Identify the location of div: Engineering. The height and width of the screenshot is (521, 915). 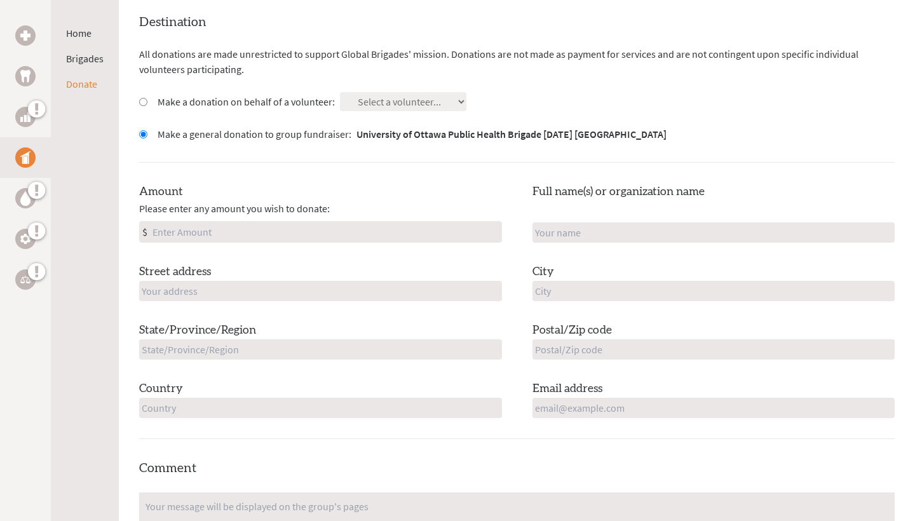
(25, 239).